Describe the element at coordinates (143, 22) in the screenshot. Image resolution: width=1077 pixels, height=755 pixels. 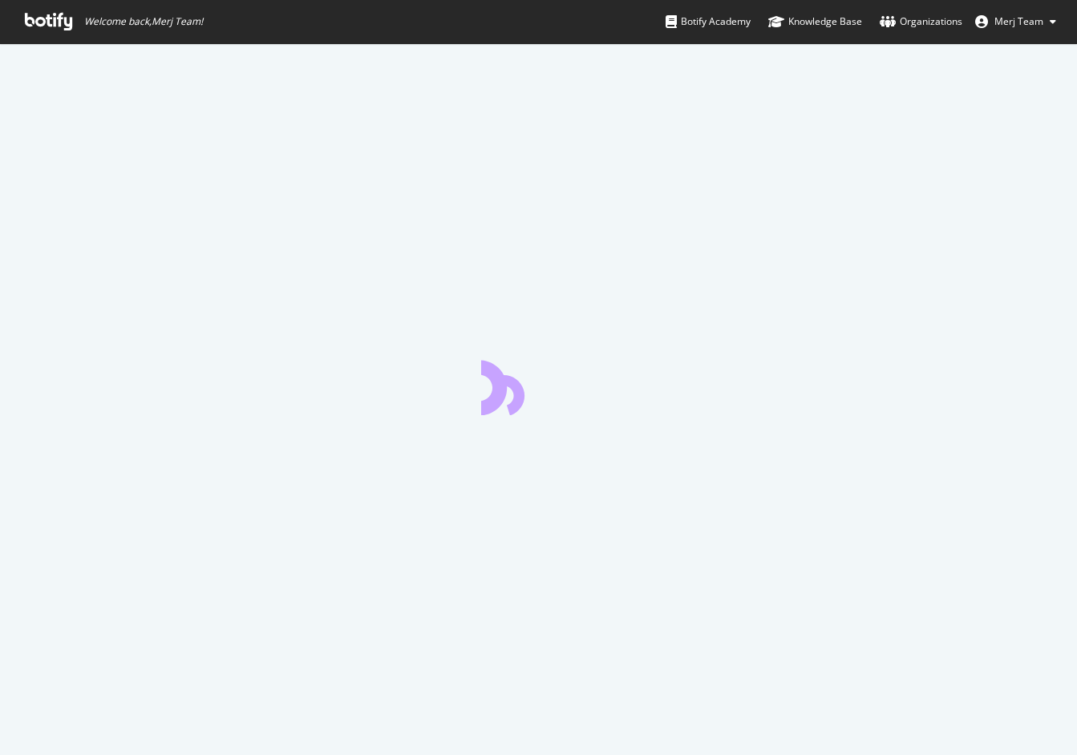
I see `span: Welcome back, Merj Team !` at that location.